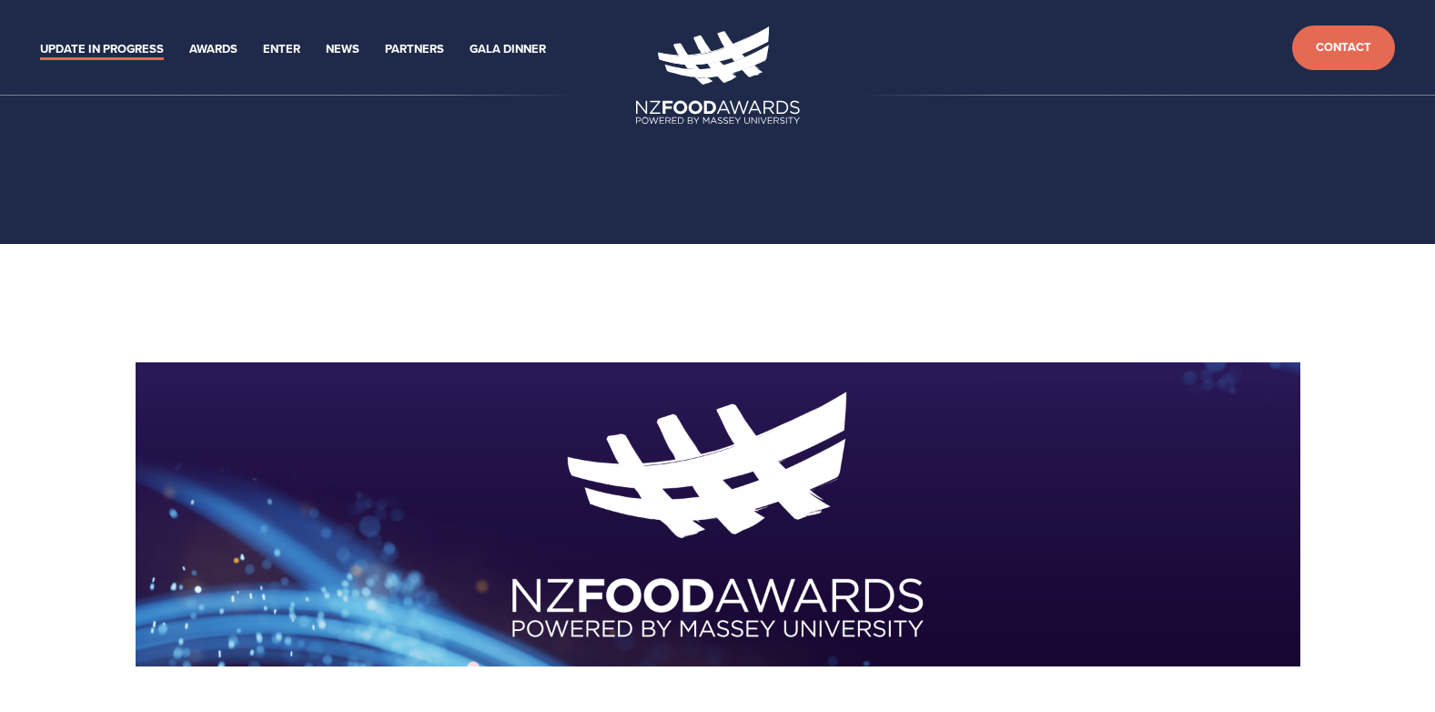 The image size is (1435, 712). Describe the element at coordinates (1343, 47) in the screenshot. I see `a: Contact` at that location.